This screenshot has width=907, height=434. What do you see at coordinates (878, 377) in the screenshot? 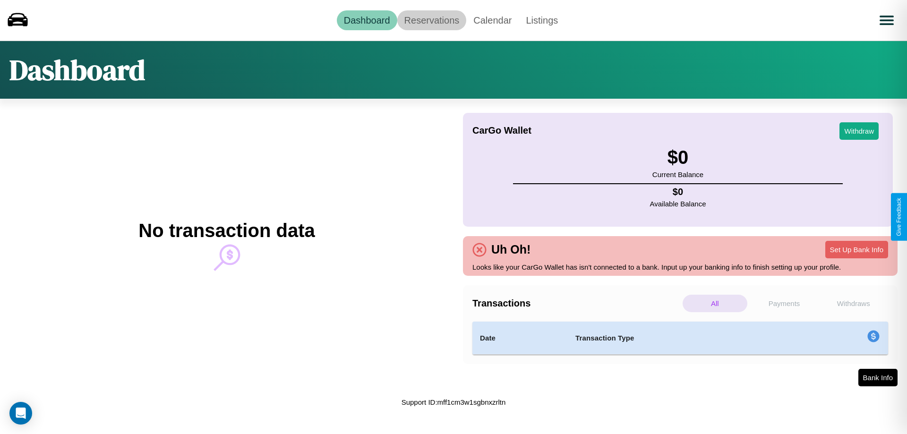
I see `button: Bank Info` at bounding box center [878, 377].